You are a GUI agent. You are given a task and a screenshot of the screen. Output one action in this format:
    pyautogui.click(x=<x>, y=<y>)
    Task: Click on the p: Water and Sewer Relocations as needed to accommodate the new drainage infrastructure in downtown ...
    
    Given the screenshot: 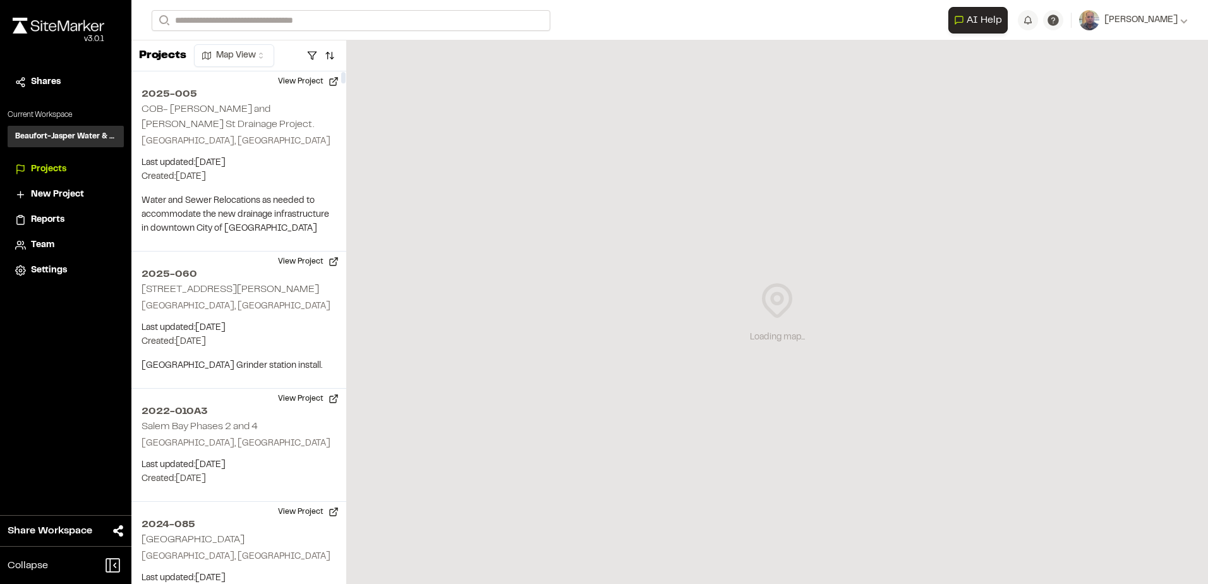 What is the action you would take?
    pyautogui.click(x=239, y=215)
    